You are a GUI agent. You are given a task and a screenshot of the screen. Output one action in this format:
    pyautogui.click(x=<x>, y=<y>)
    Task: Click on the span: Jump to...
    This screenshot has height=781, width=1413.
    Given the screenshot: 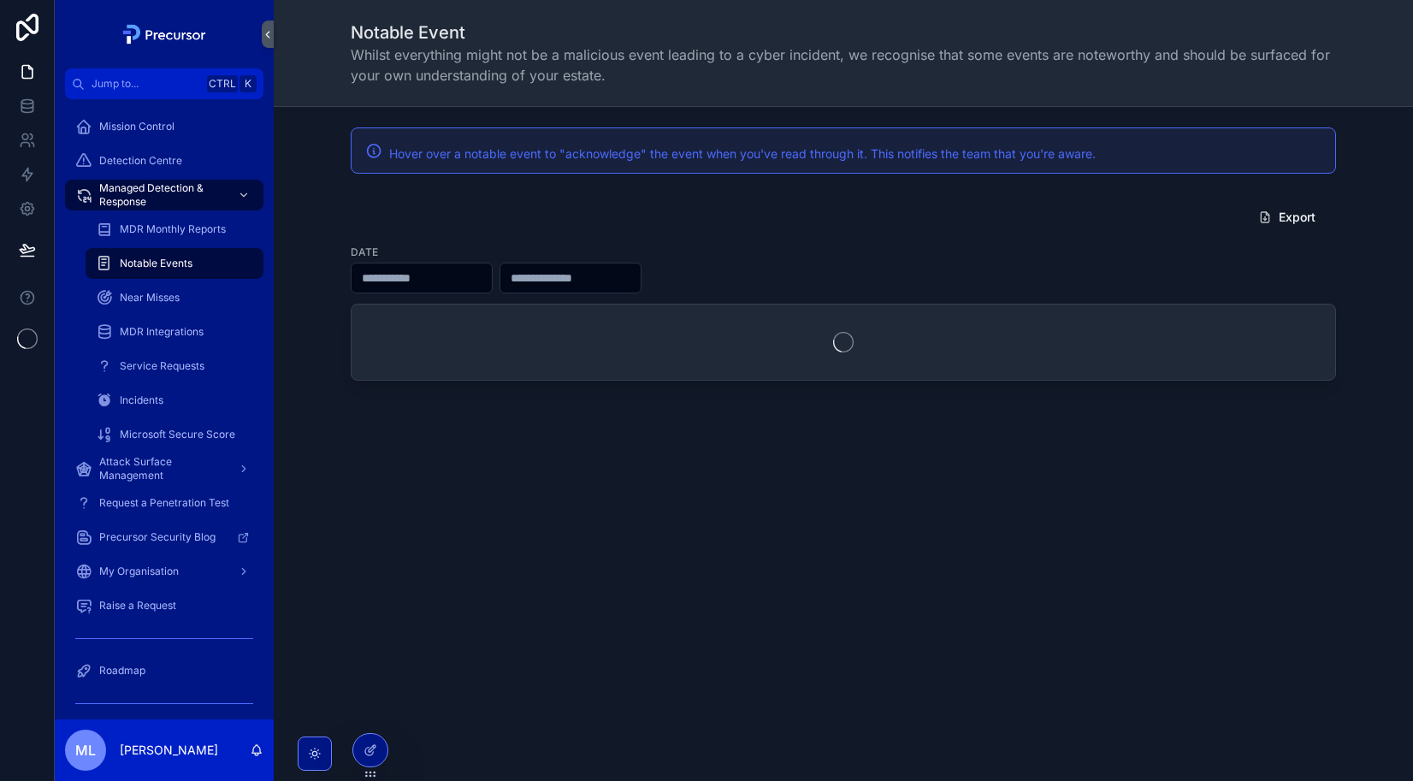 What is the action you would take?
    pyautogui.click(x=145, y=84)
    